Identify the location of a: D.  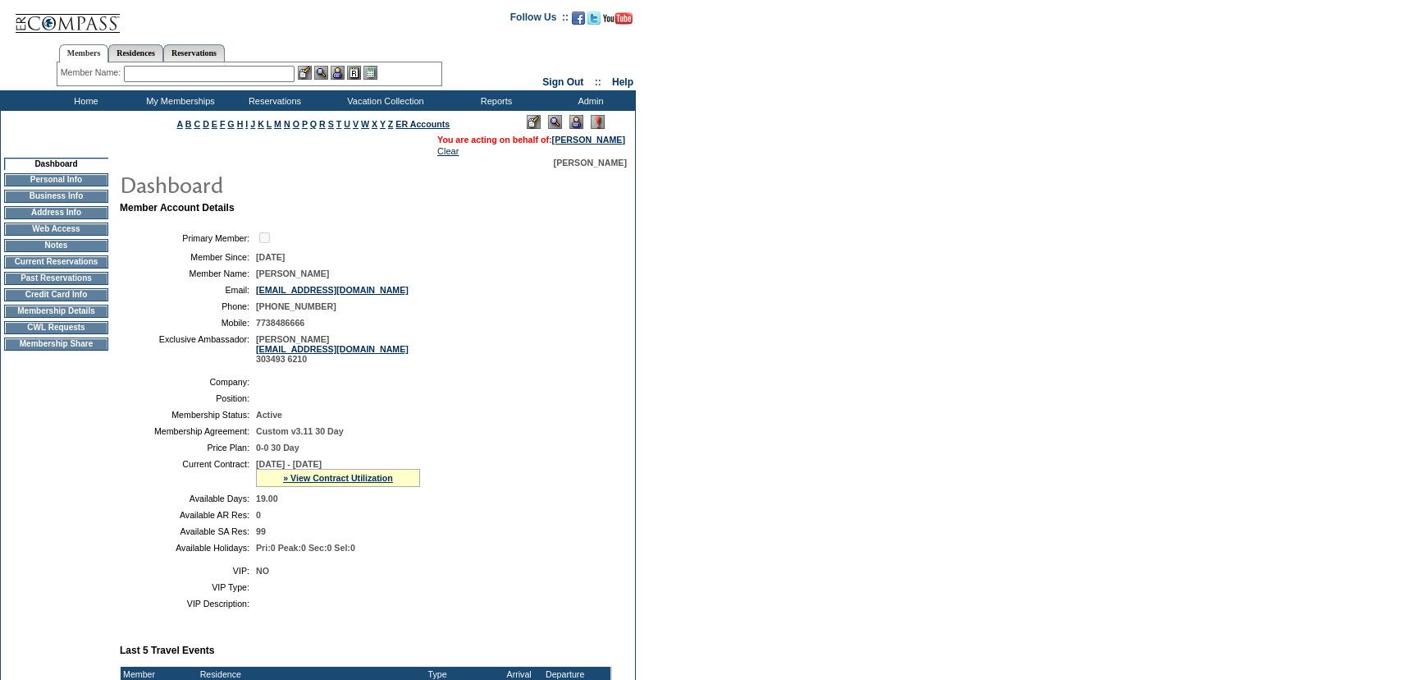
(206, 124).